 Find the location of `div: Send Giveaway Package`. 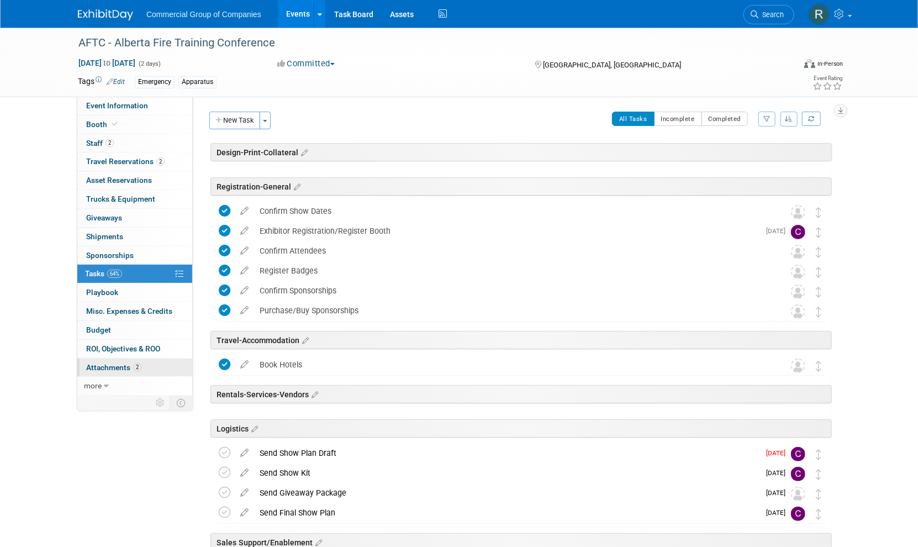

div: Send Giveaway Package is located at coordinates (507, 493).